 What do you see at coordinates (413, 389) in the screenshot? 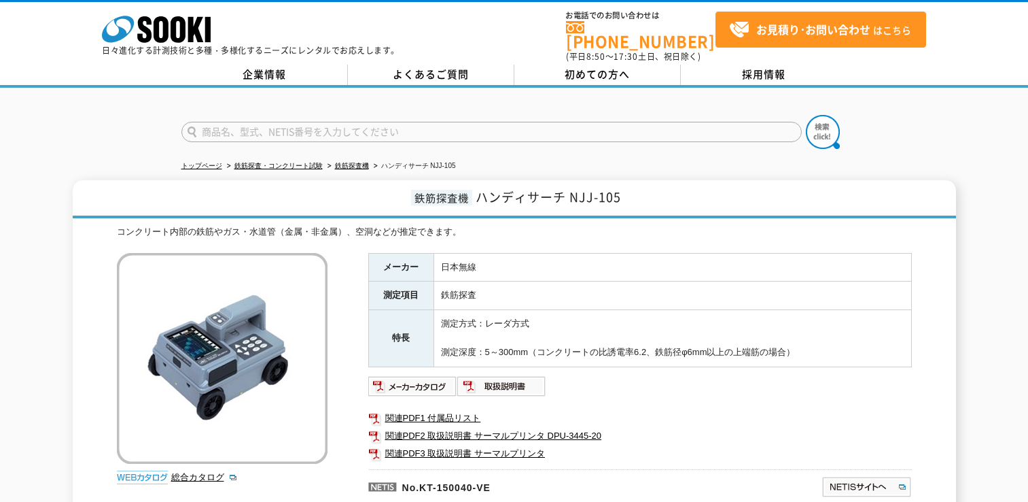
I see `a: メーカーカタログ` at bounding box center [413, 389].